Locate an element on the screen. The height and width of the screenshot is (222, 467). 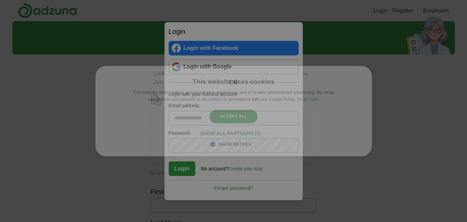
div: Cookie consent dialog is located at coordinates (234, 111).